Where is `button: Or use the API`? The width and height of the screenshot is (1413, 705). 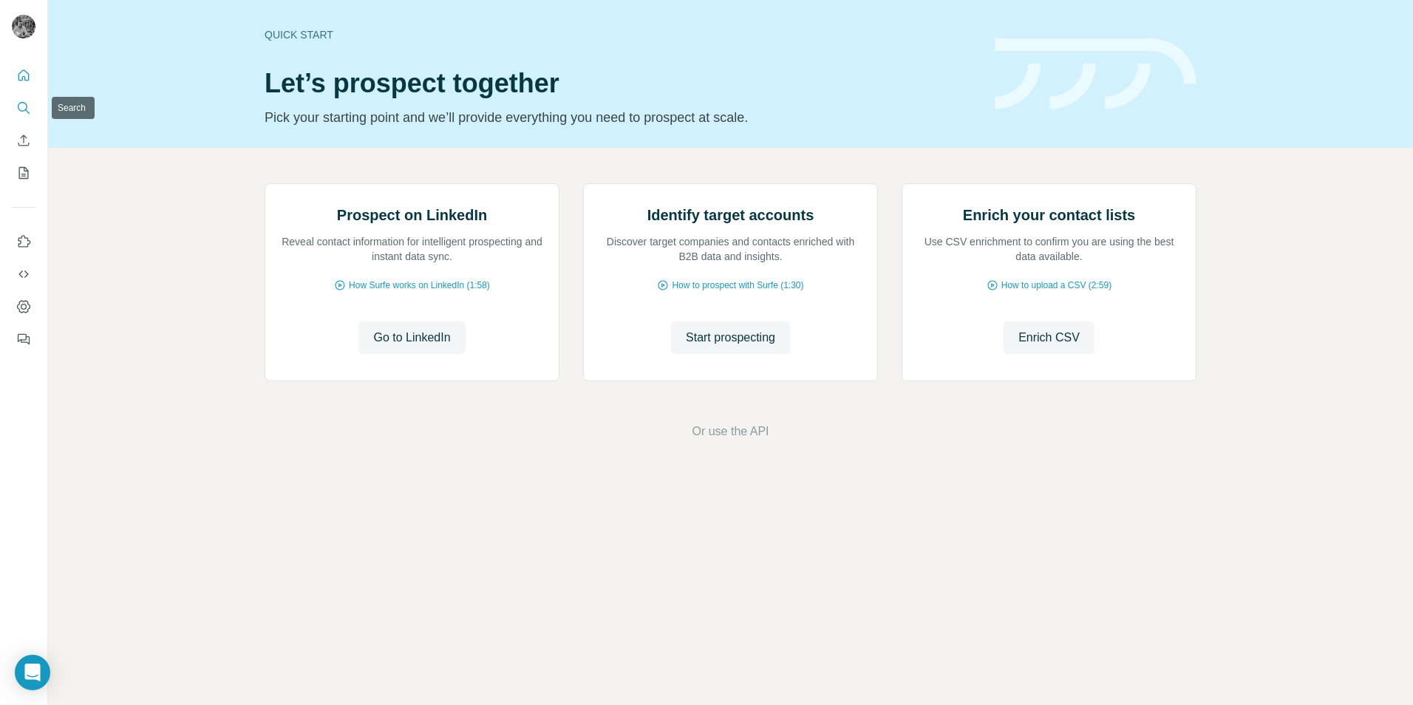
button: Or use the API is located at coordinates (730, 432).